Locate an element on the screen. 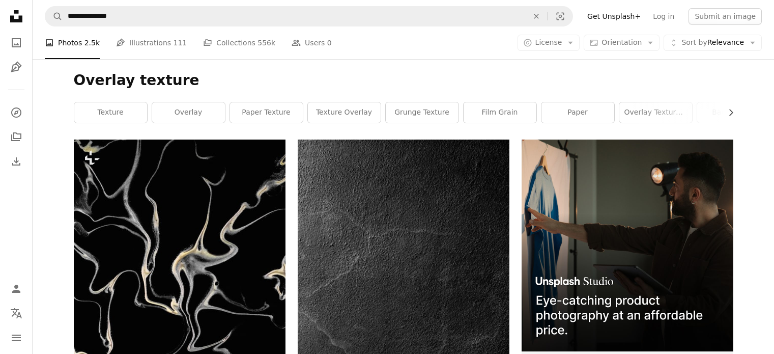  button: Orientation is located at coordinates (621, 43).